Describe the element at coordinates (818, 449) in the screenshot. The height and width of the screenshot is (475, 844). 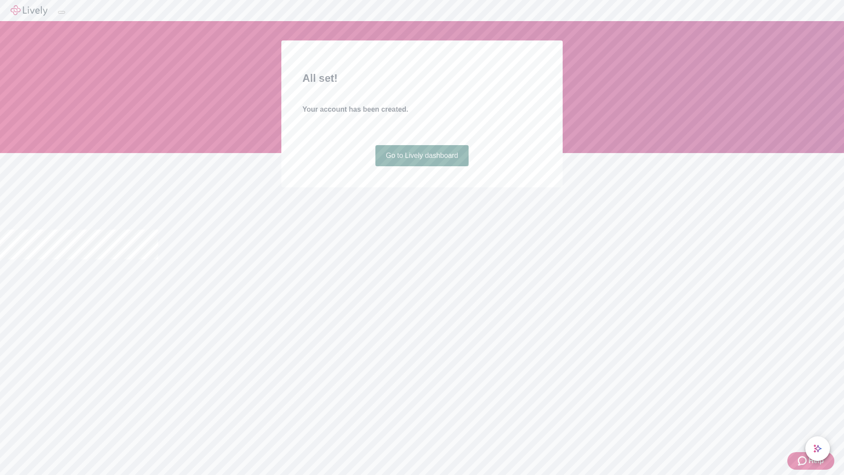
I see `svg: Lively AI Assistant` at that location.